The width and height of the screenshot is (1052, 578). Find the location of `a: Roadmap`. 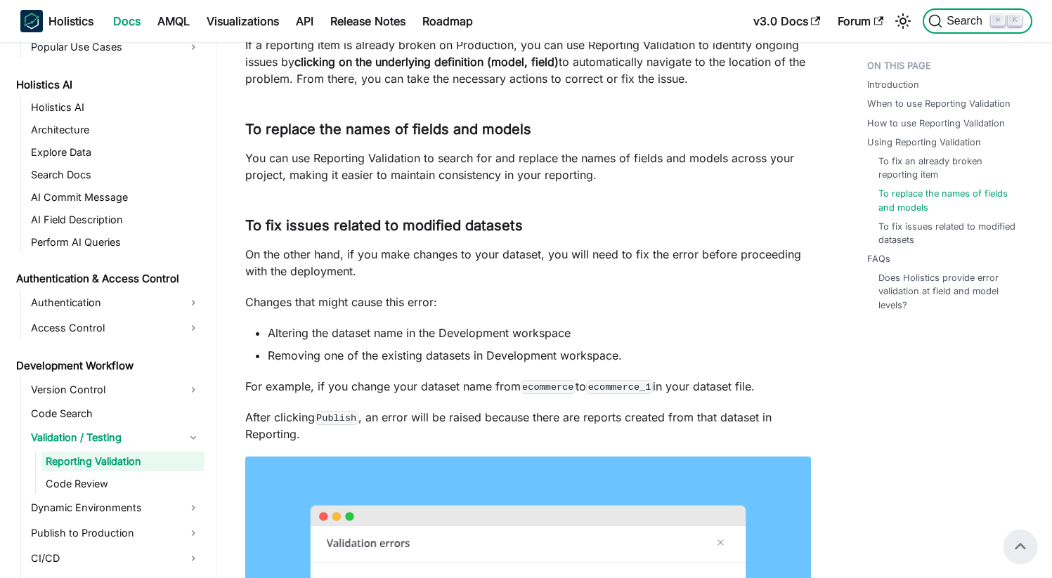

a: Roadmap is located at coordinates (448, 21).